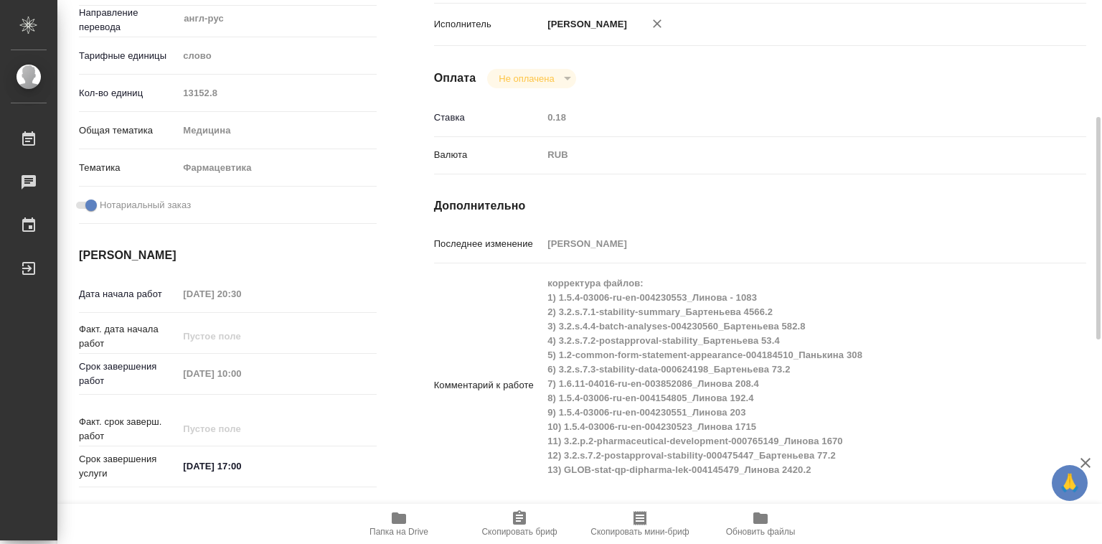 Image resolution: width=1102 pixels, height=544 pixels. What do you see at coordinates (639, 532) in the screenshot?
I see `span: Скопировать мини-бриф` at bounding box center [639, 532].